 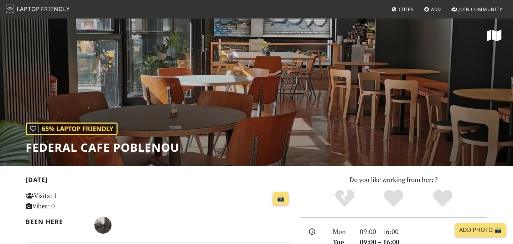 What do you see at coordinates (103, 225) in the screenshot?
I see `img: 1798-pol.jpg` at bounding box center [103, 225].